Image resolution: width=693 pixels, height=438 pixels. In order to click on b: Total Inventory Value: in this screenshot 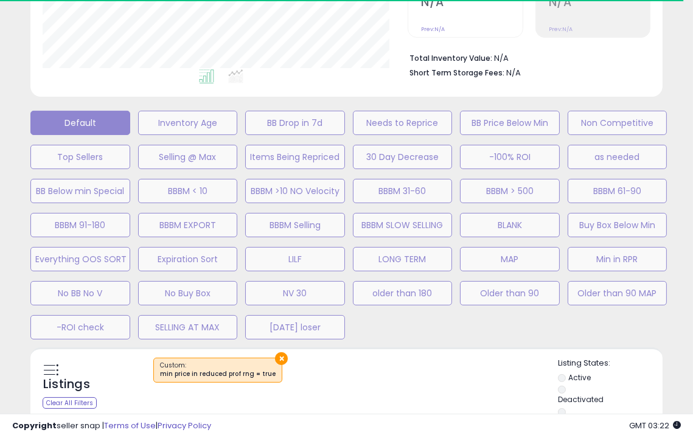, I will do `click(451, 58)`.